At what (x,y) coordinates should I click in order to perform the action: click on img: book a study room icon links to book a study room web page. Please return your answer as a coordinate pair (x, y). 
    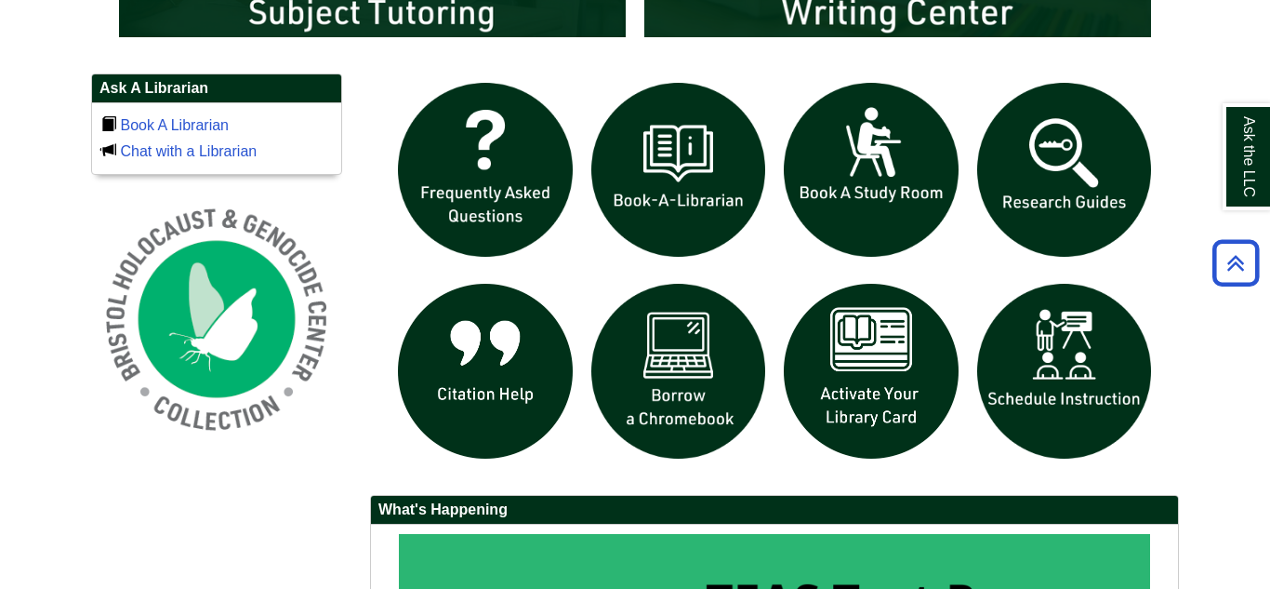
    Looking at the image, I should click on (871, 170).